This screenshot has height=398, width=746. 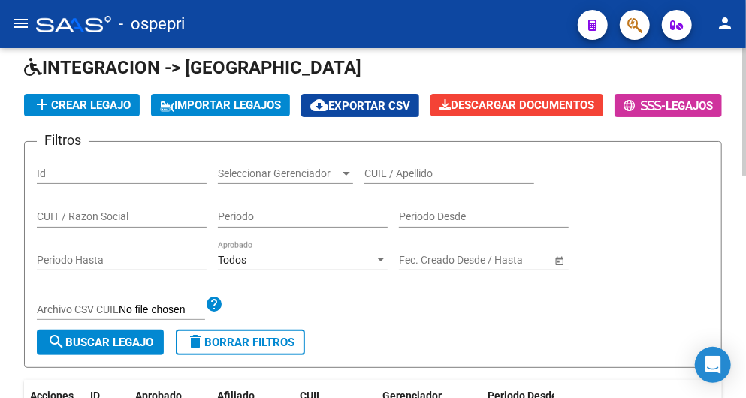 I want to click on span: Crear Legajo, so click(x=82, y=105).